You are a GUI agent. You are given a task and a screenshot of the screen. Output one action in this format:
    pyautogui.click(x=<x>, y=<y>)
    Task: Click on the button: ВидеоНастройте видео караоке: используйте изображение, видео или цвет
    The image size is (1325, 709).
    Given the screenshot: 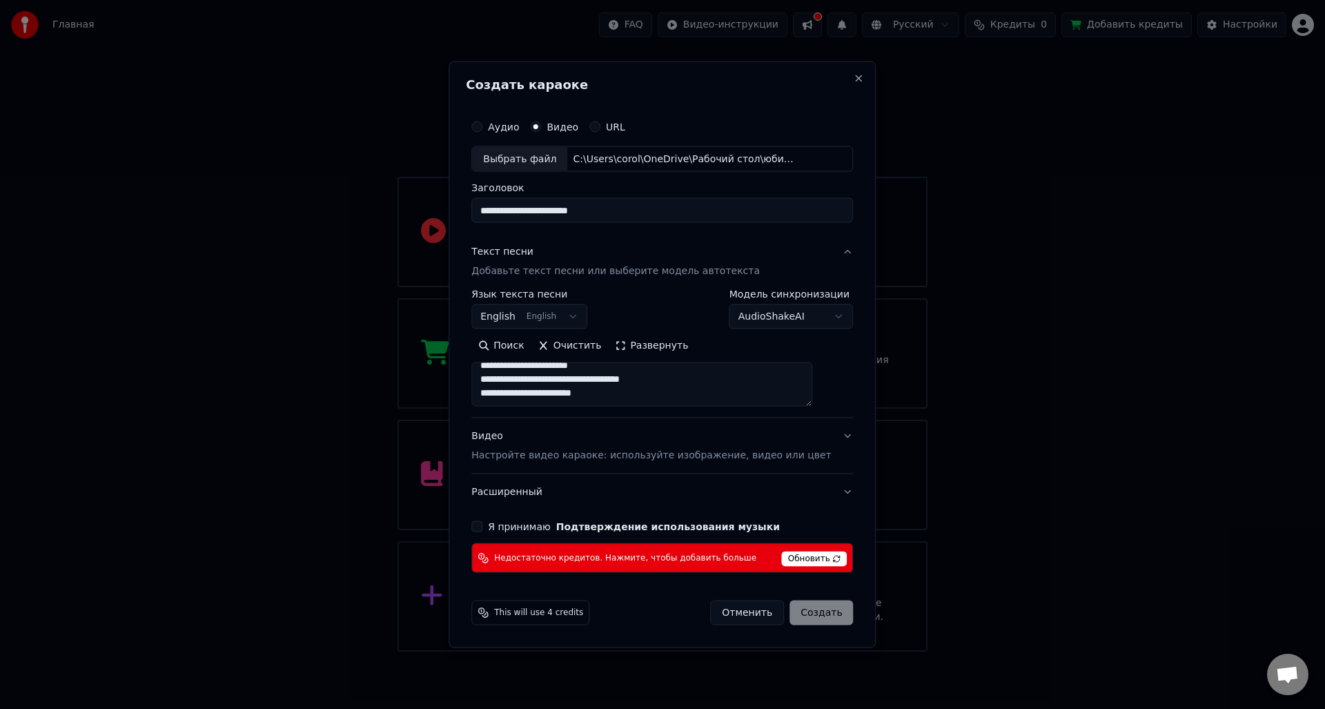 What is the action you would take?
    pyautogui.click(x=662, y=446)
    